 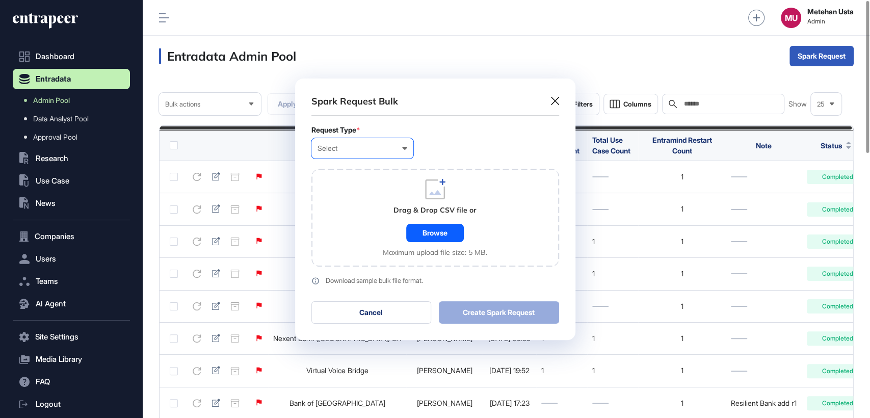 I want to click on div: Spark Request Bulk, so click(x=355, y=101).